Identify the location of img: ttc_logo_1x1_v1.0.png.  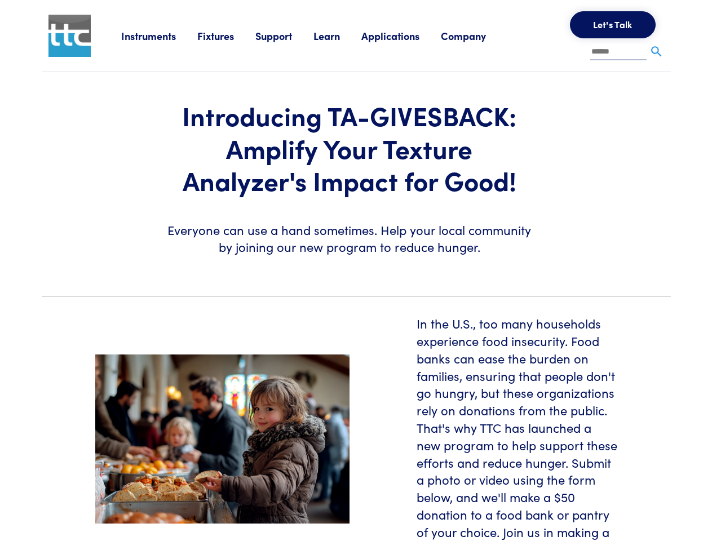
(69, 36).